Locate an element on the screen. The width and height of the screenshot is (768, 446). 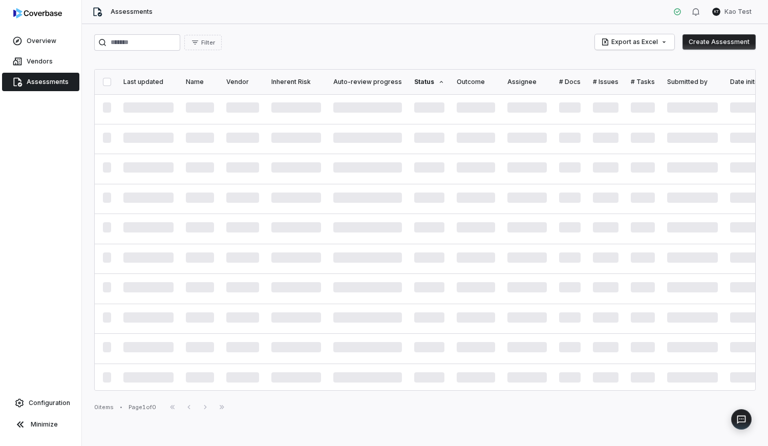
div: Vendor is located at coordinates (243, 82).